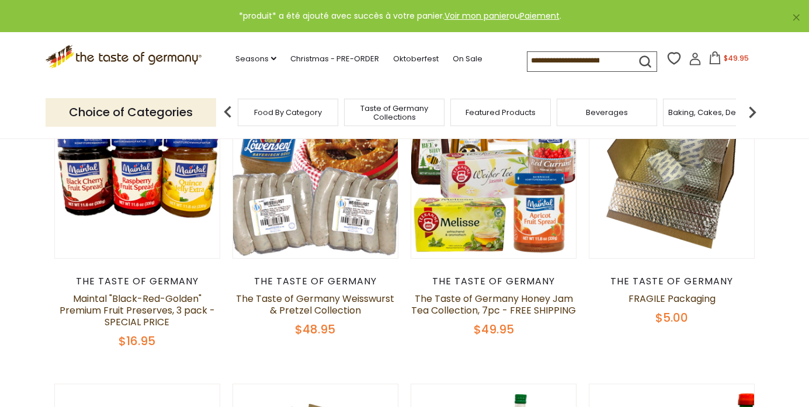 The image size is (809, 407). What do you see at coordinates (501, 112) in the screenshot?
I see `a: Featured Products` at bounding box center [501, 112].